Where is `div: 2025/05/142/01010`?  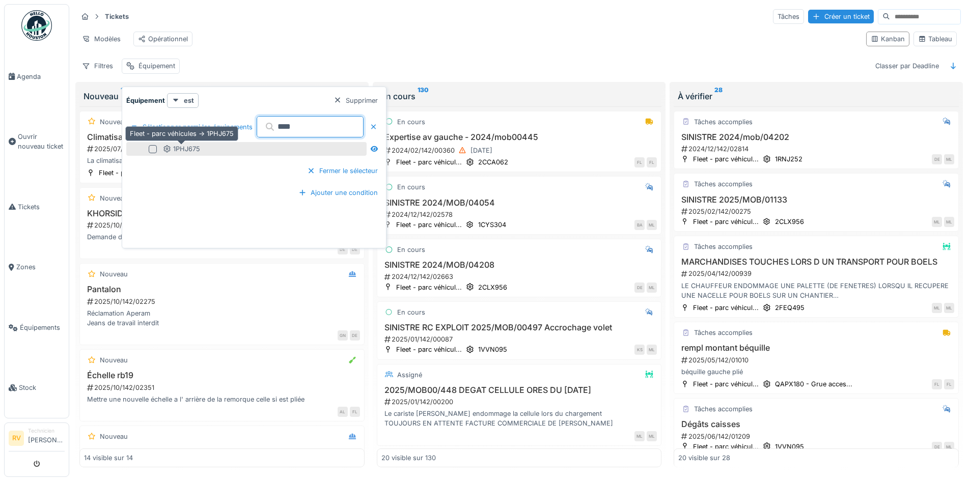 div: 2025/05/142/01010 is located at coordinates (818, 360).